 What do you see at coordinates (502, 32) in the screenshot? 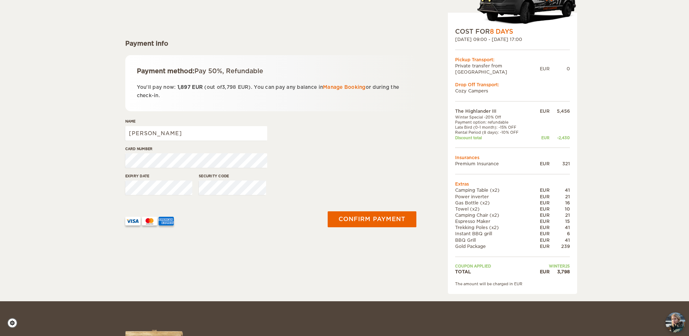
I see `span: 8 Days` at bounding box center [502, 32].